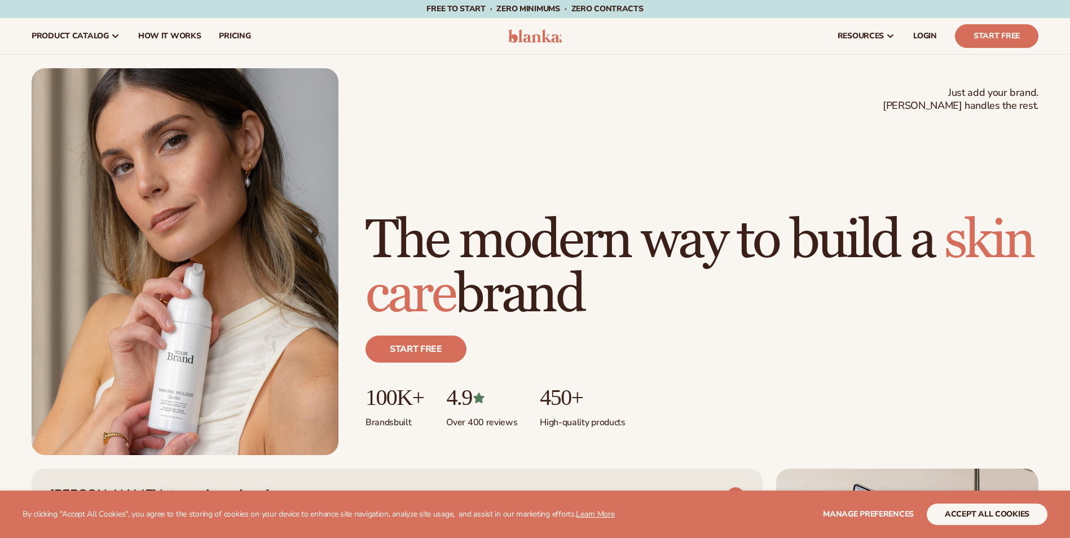 The image size is (1070, 538). Describe the element at coordinates (866, 36) in the screenshot. I see `a: resources` at that location.